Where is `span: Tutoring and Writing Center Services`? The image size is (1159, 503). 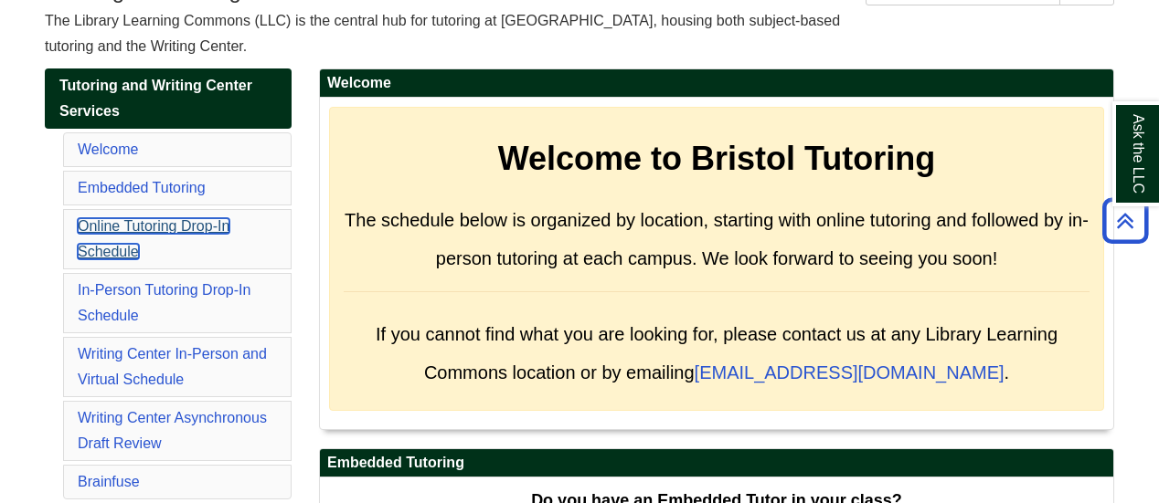 span: Tutoring and Writing Center Services is located at coordinates (155, 98).